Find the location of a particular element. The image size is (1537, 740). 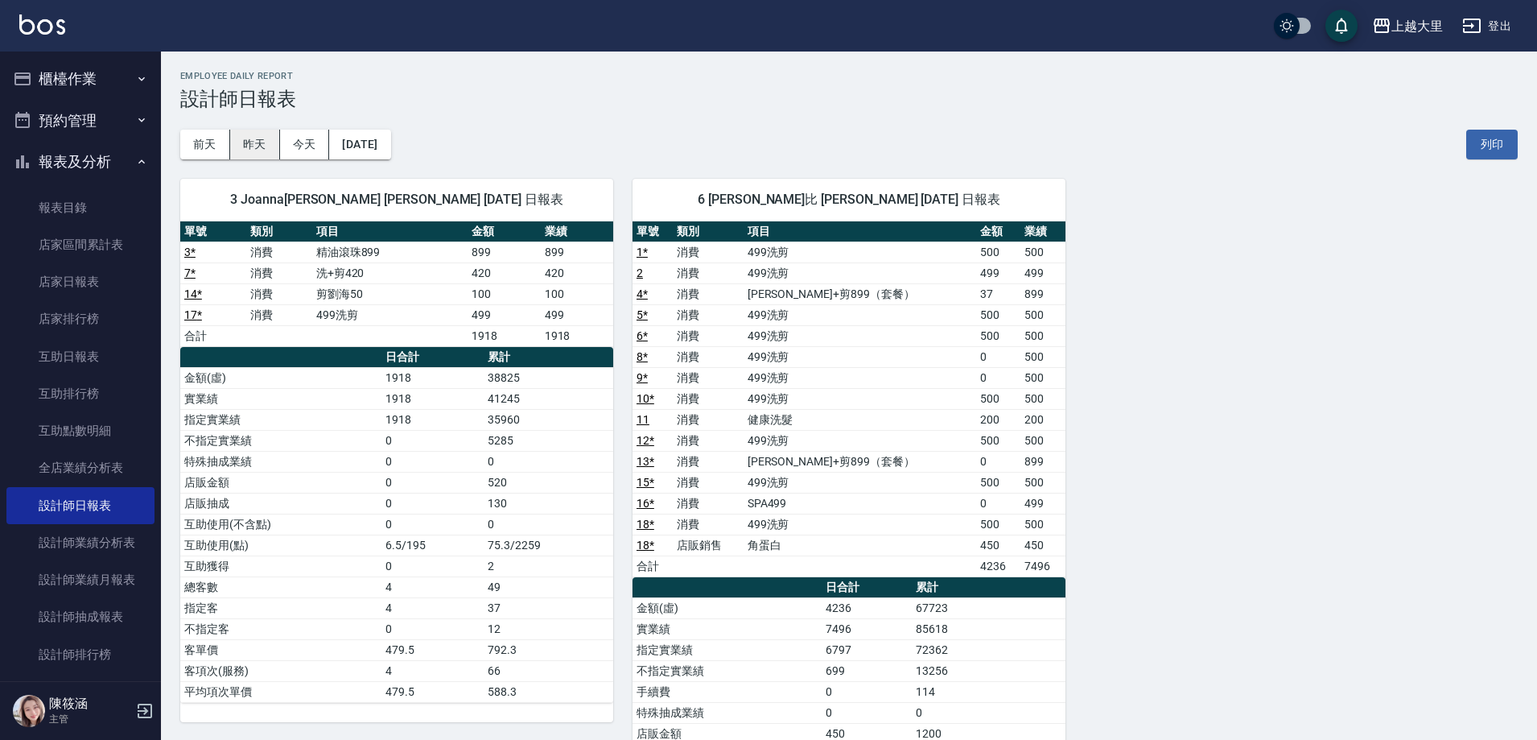

a: 店家排行榜 is located at coordinates (80, 319).